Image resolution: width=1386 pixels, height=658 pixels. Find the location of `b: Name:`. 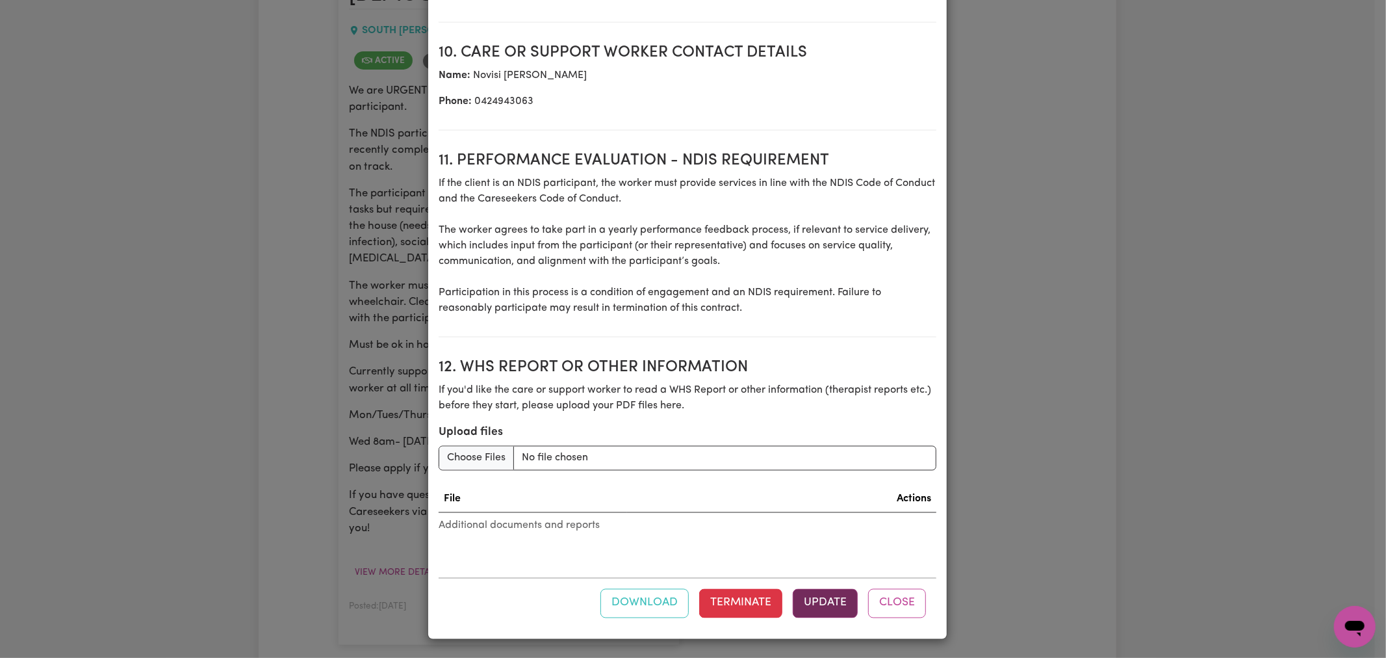

b: Name: is located at coordinates (454, 75).